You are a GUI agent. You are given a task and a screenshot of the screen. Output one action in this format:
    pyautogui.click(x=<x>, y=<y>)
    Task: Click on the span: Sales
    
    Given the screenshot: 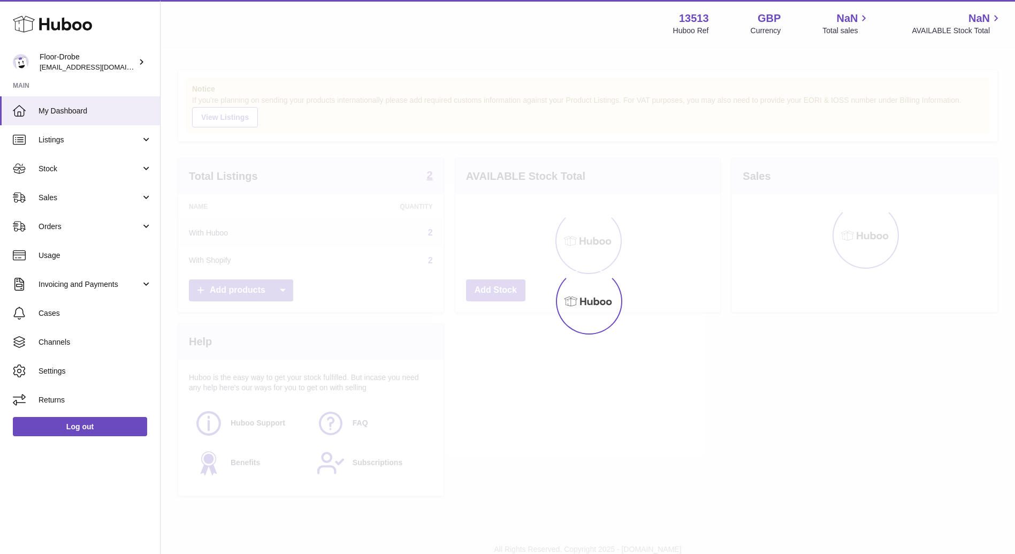 What is the action you would take?
    pyautogui.click(x=89, y=197)
    